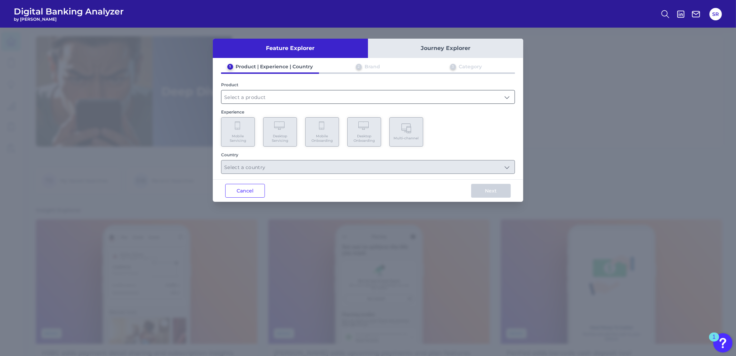  What do you see at coordinates (245, 191) in the screenshot?
I see `button: Cancel` at bounding box center [245, 191].